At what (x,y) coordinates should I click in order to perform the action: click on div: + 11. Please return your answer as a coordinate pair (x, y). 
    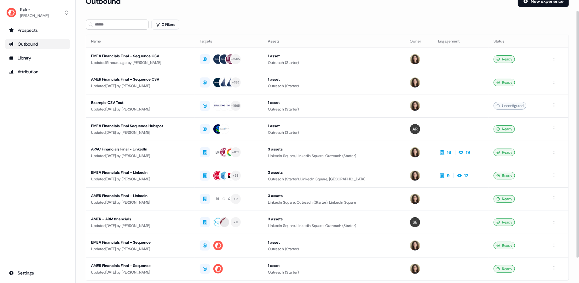
    Looking at the image, I should click on (236, 223).